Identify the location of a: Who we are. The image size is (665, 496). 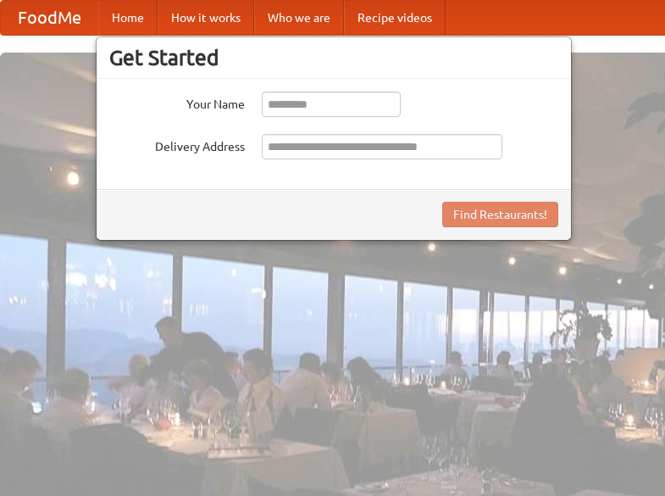
(299, 18).